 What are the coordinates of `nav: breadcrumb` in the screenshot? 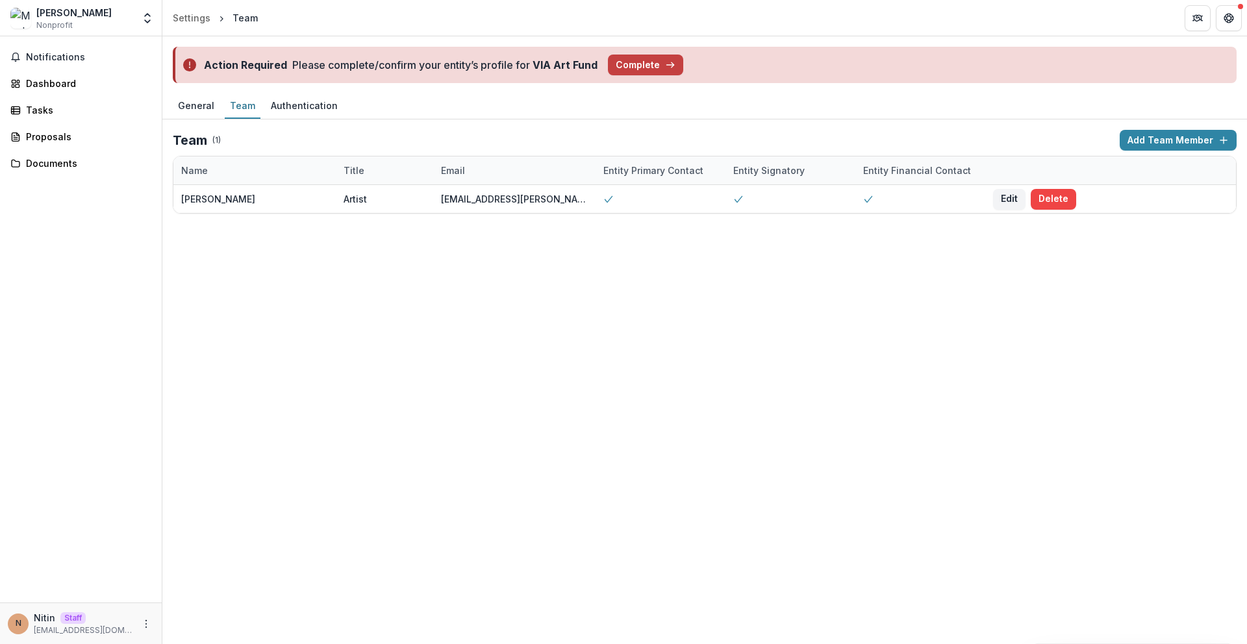 It's located at (215, 18).